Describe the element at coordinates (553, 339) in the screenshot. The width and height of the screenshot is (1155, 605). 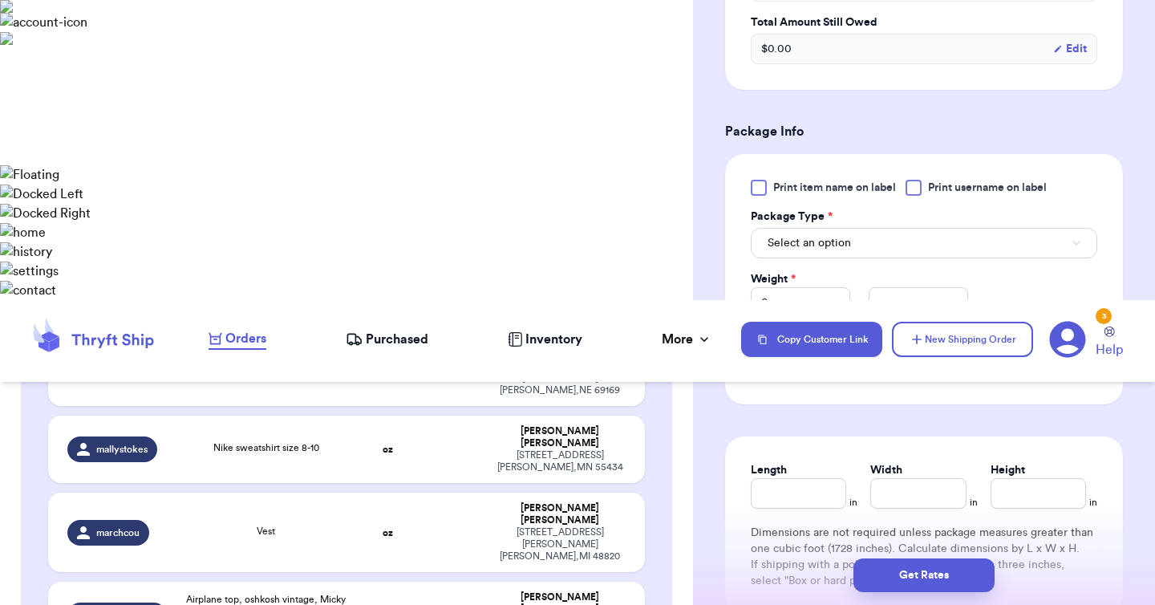
I see `span: Inventory` at that location.